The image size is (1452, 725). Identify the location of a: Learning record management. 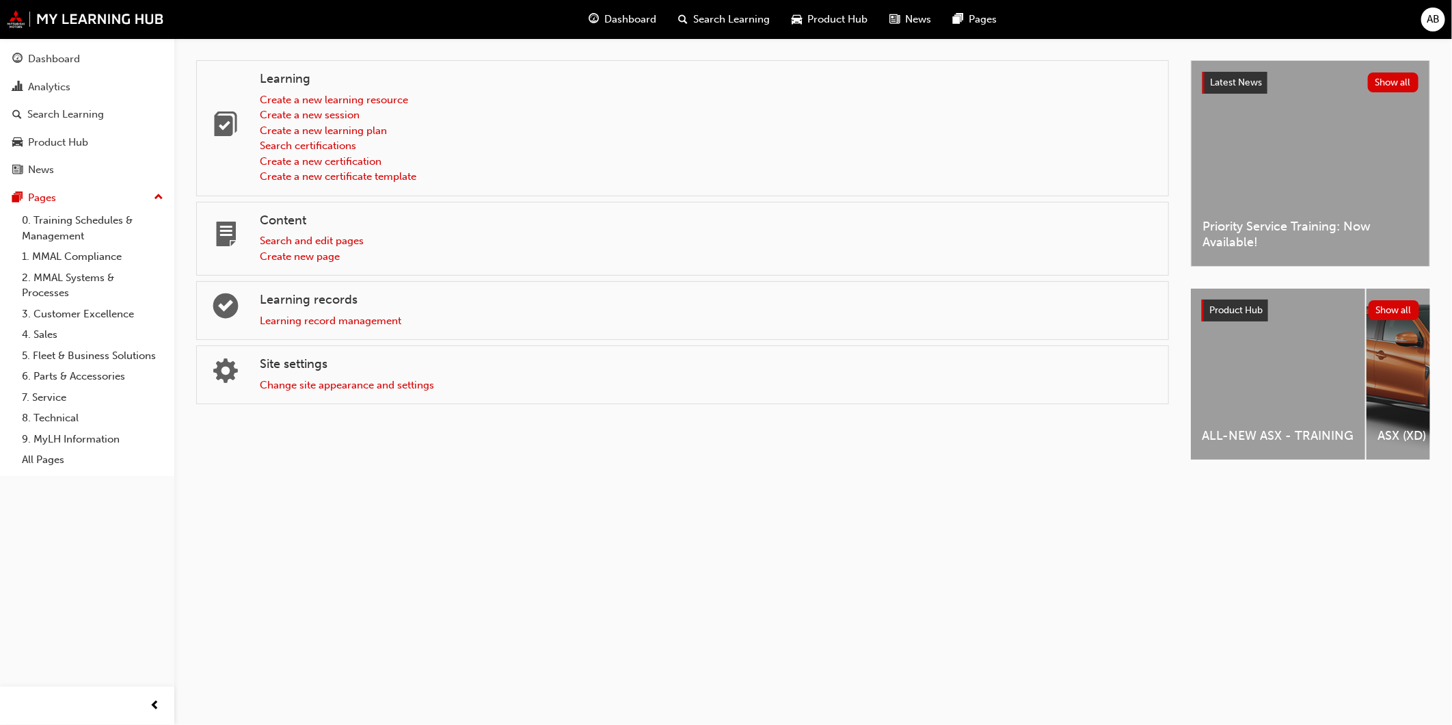
(330, 321).